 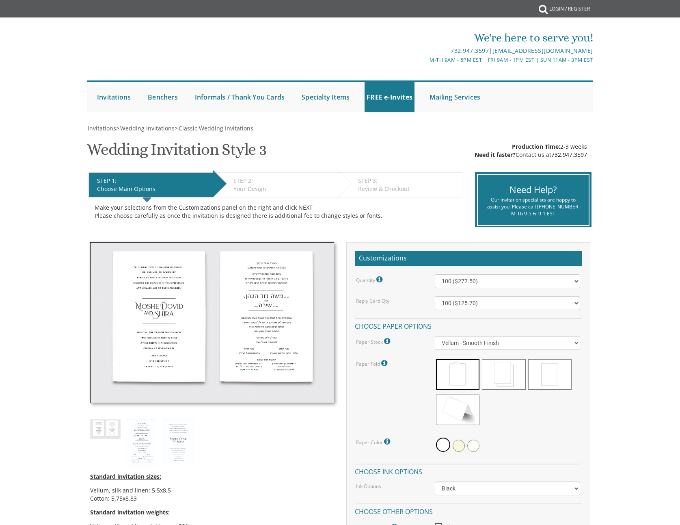 What do you see at coordinates (178, 443) in the screenshot?
I see `img: style3_eng.jpg` at bounding box center [178, 443].